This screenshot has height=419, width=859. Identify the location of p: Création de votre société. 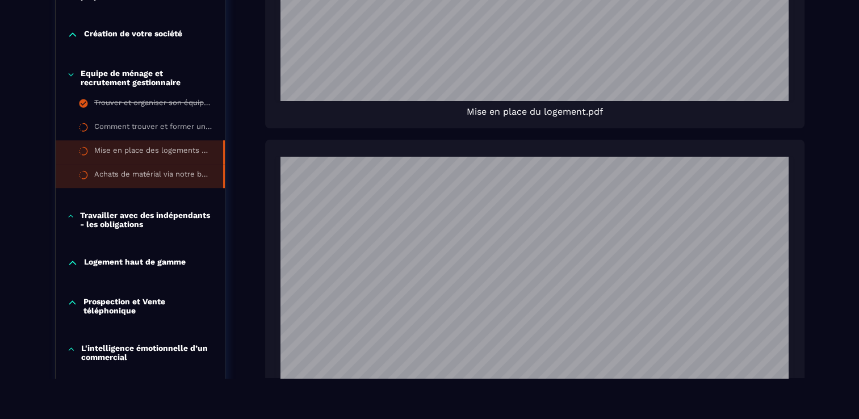
(133, 35).